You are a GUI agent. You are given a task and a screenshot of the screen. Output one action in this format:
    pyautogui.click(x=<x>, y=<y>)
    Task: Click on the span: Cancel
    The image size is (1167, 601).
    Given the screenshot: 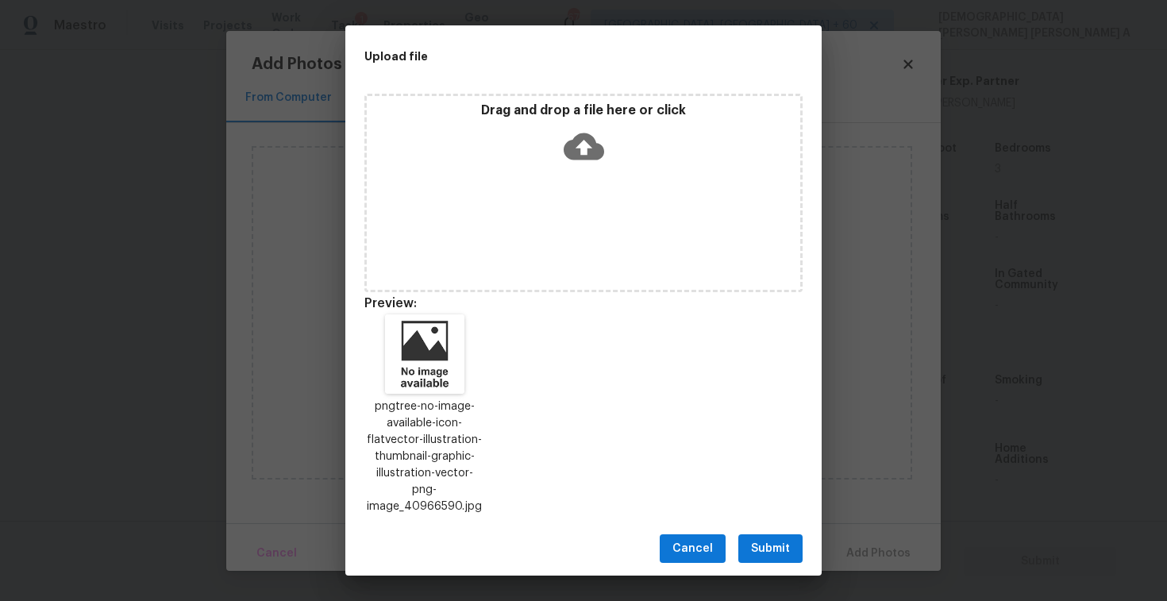 What is the action you would take?
    pyautogui.click(x=692, y=548)
    